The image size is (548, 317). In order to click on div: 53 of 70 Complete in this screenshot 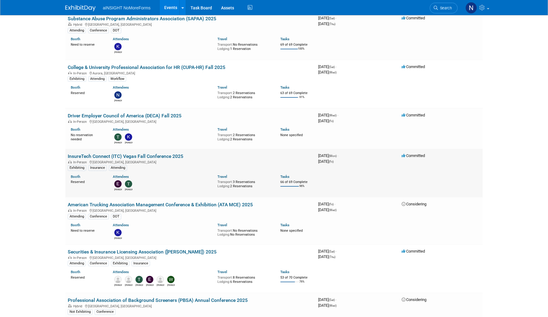, I will do `click(297, 278)`.